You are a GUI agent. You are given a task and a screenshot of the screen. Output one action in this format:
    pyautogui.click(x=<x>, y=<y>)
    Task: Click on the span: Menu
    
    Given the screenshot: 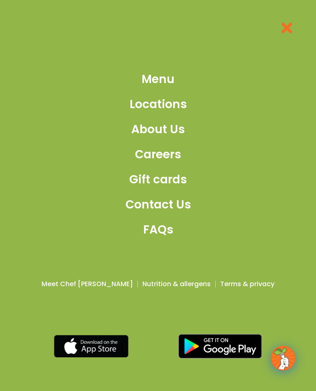 What is the action you would take?
    pyautogui.click(x=158, y=79)
    